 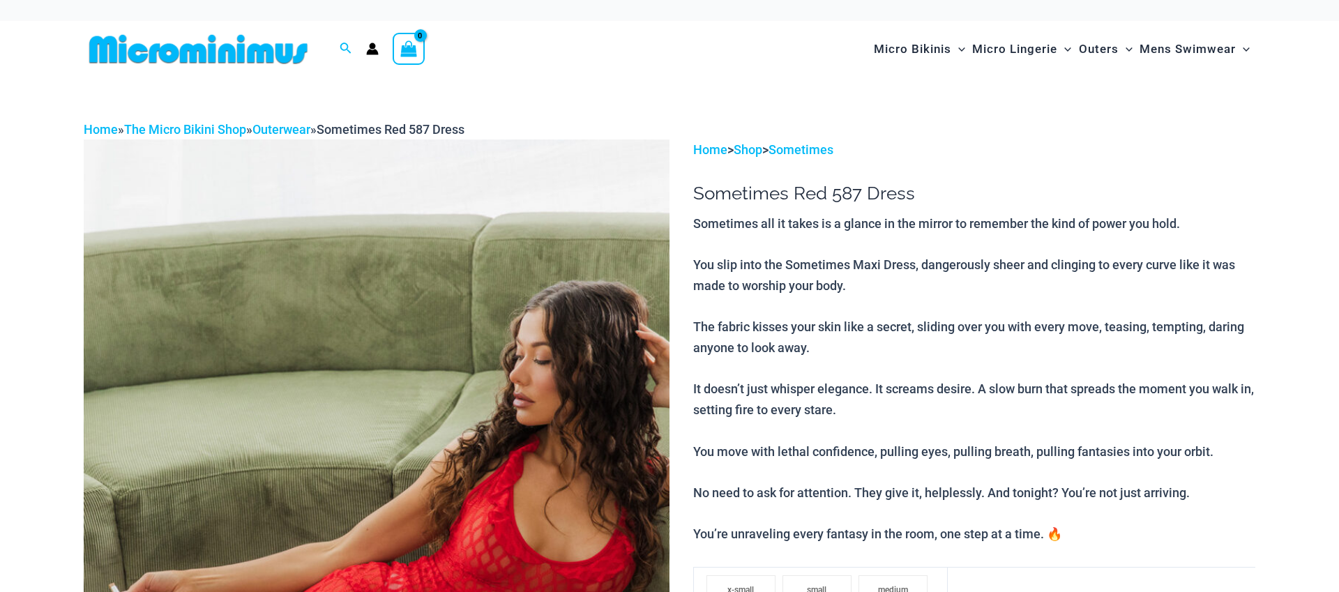 I want to click on a: Sometimes, so click(x=800, y=149).